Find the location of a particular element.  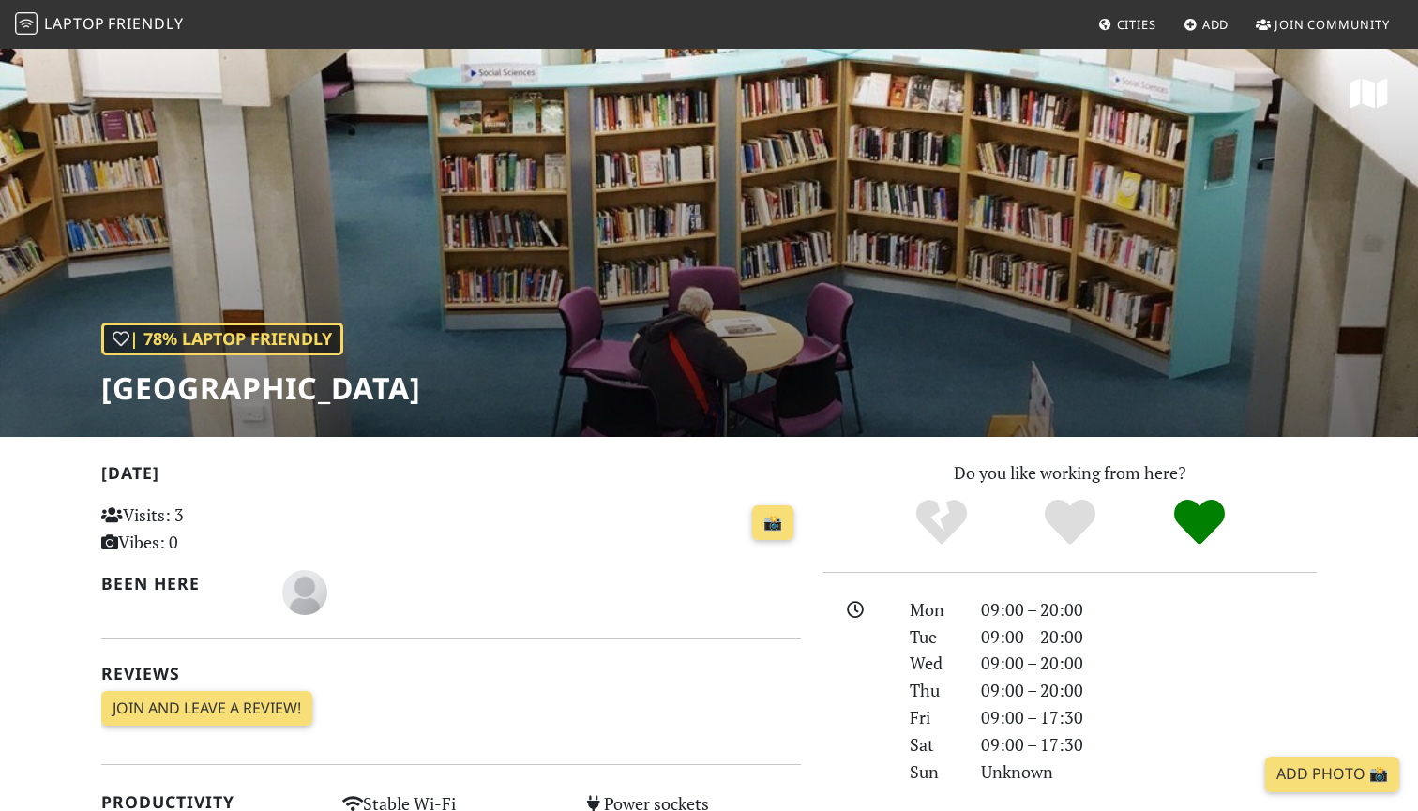

a: Add is located at coordinates (1206, 24).